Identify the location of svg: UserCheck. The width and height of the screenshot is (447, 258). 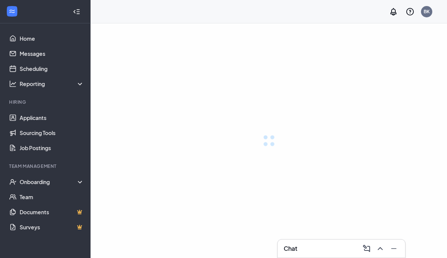
(13, 182).